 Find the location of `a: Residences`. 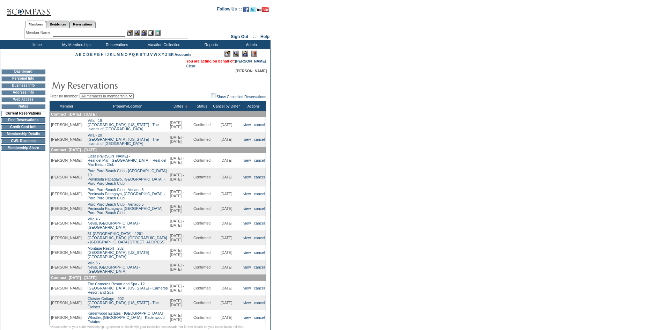

a: Residences is located at coordinates (58, 24).